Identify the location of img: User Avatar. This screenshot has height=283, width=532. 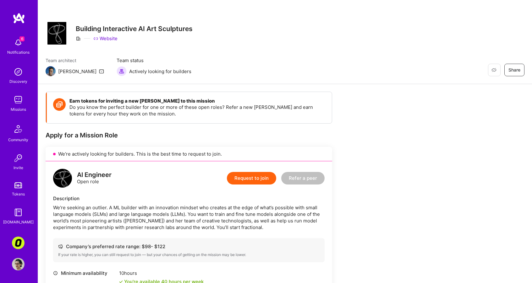
(18, 265).